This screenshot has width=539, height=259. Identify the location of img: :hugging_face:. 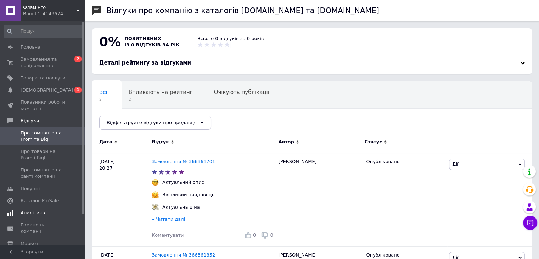
(155, 195).